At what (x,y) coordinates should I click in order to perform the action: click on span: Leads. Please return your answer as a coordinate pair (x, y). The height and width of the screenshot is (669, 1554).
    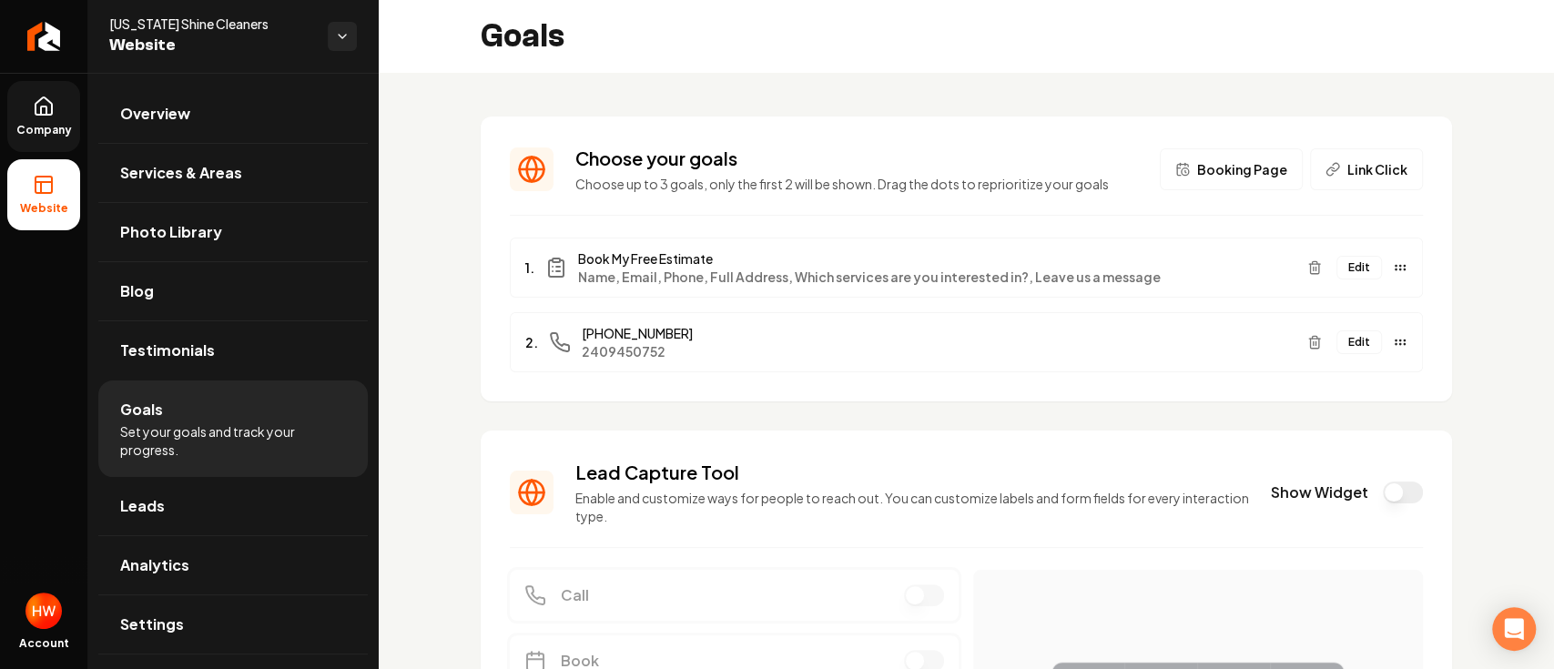
    Looking at the image, I should click on (142, 506).